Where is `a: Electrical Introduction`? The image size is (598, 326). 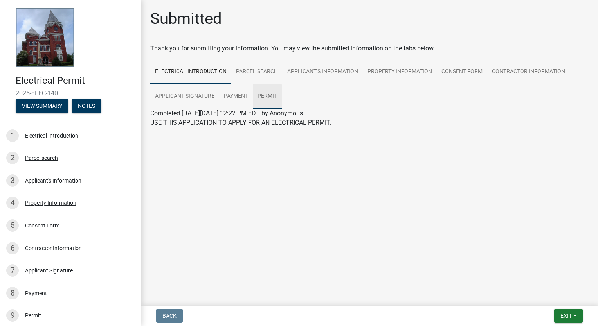
a: Electrical Introduction is located at coordinates (191, 72).